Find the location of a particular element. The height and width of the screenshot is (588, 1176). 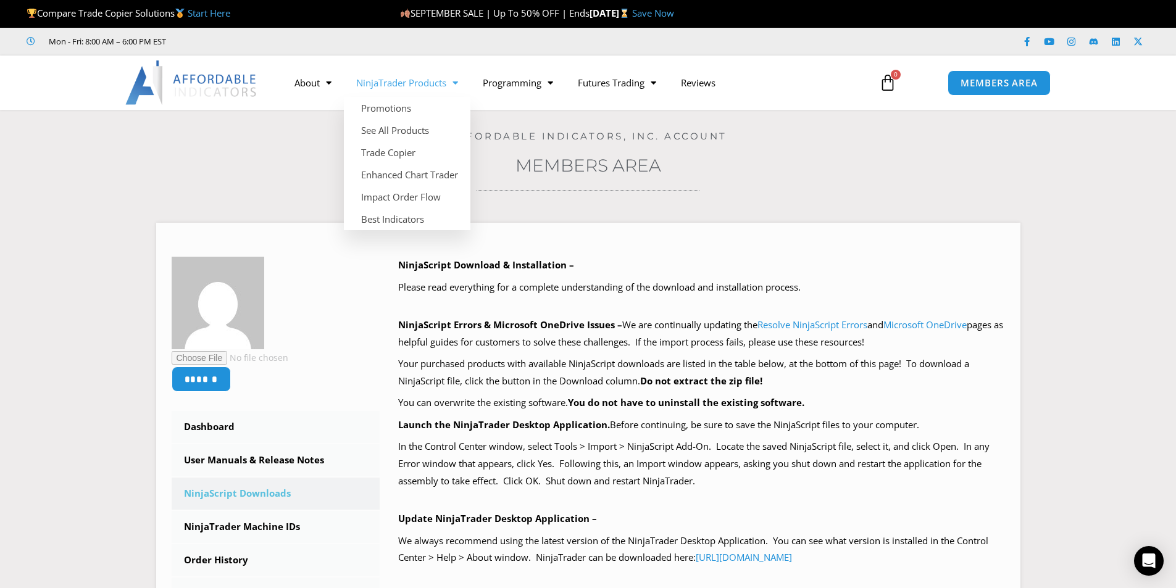

b: Update NinjaTrader Desktop Application – is located at coordinates (497, 518).